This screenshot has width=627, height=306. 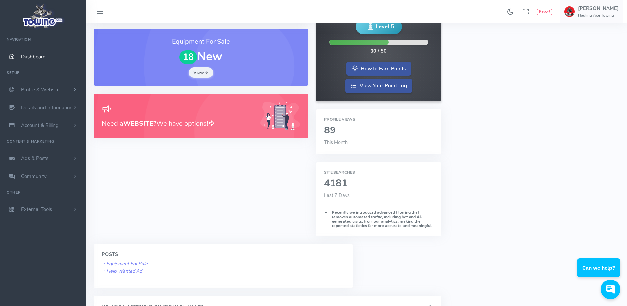 What do you see at coordinates (140, 123) in the screenshot?
I see `b: WEBSITE?` at bounding box center [140, 123].